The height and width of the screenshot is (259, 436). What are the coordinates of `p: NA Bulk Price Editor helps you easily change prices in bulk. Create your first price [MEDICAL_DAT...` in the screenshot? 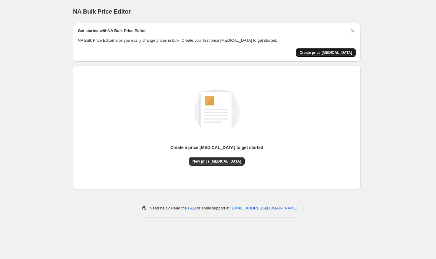 It's located at (217, 41).